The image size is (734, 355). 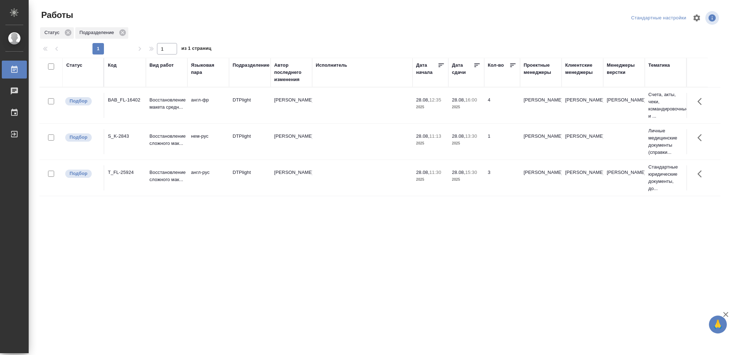 I want to click on span: из 1 страниц, so click(x=197, y=49).